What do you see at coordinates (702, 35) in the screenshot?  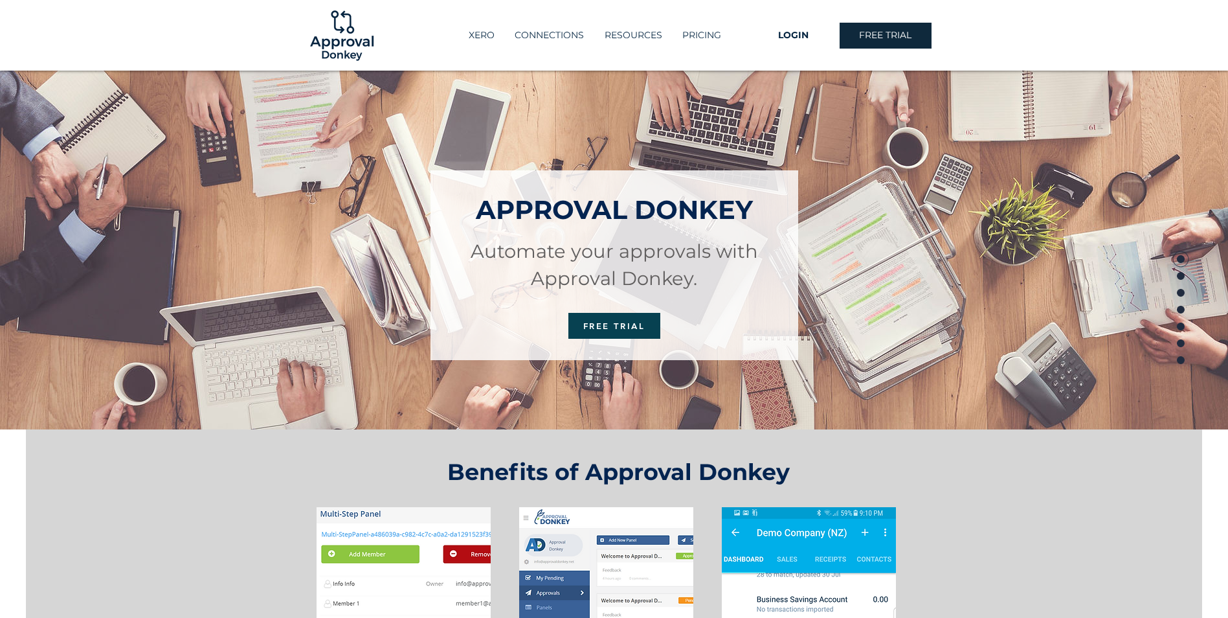 I see `a: PRICING` at bounding box center [702, 35].